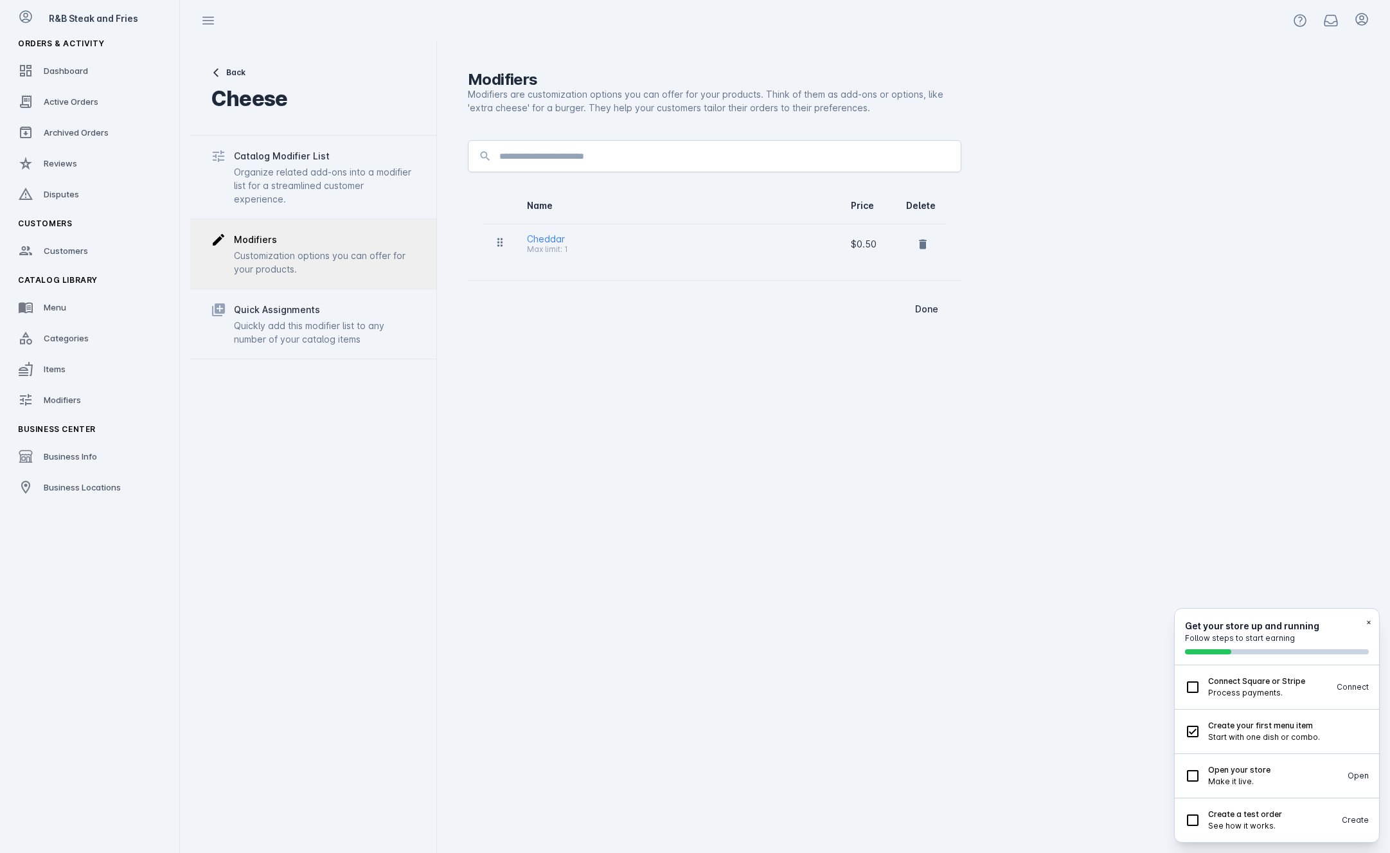  What do you see at coordinates (864, 244) in the screenshot?
I see `div: $0.50` at bounding box center [864, 244].